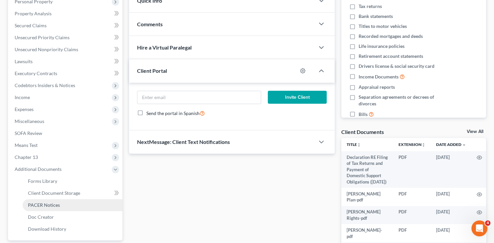 The image size is (494, 243). I want to click on span: Bank statements, so click(376, 16).